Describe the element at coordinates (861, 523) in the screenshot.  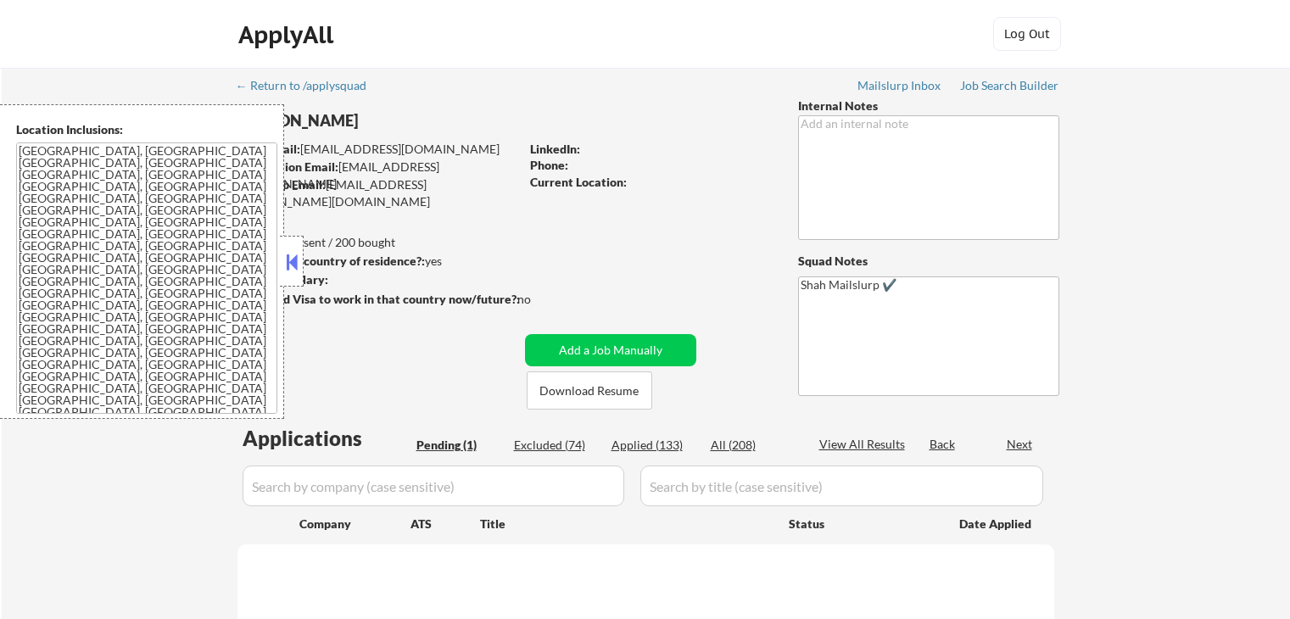
I see `div: Status` at that location.